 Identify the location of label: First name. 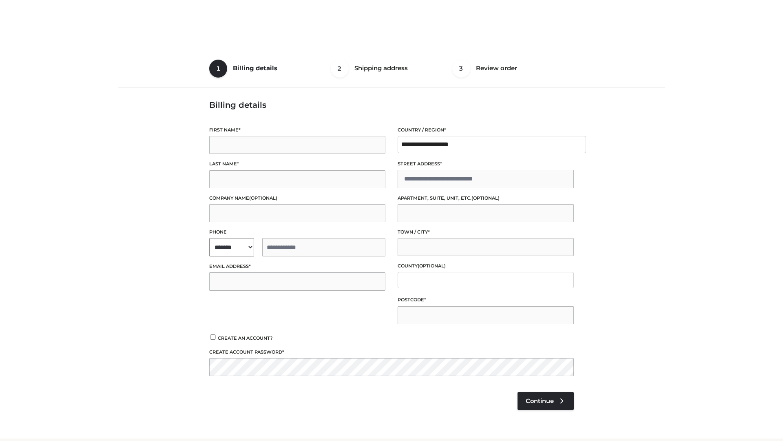
(297, 130).